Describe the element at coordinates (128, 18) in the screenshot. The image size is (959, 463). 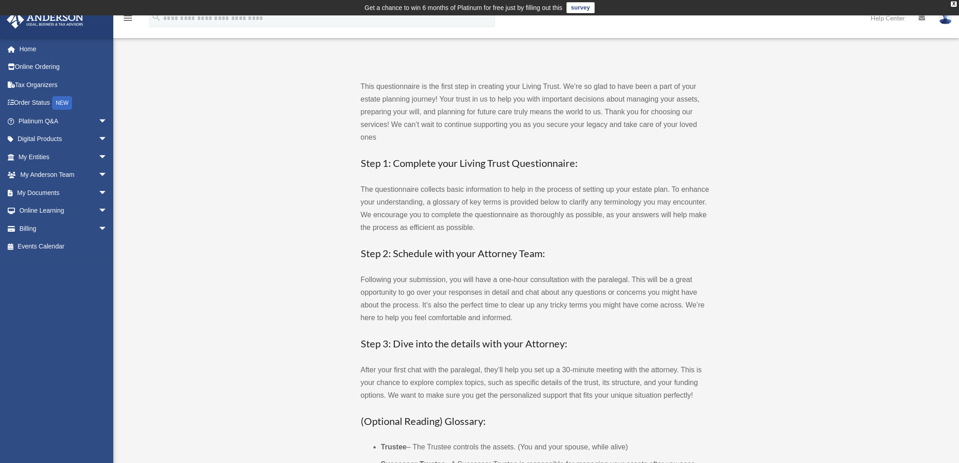
I see `i: menu` at that location.